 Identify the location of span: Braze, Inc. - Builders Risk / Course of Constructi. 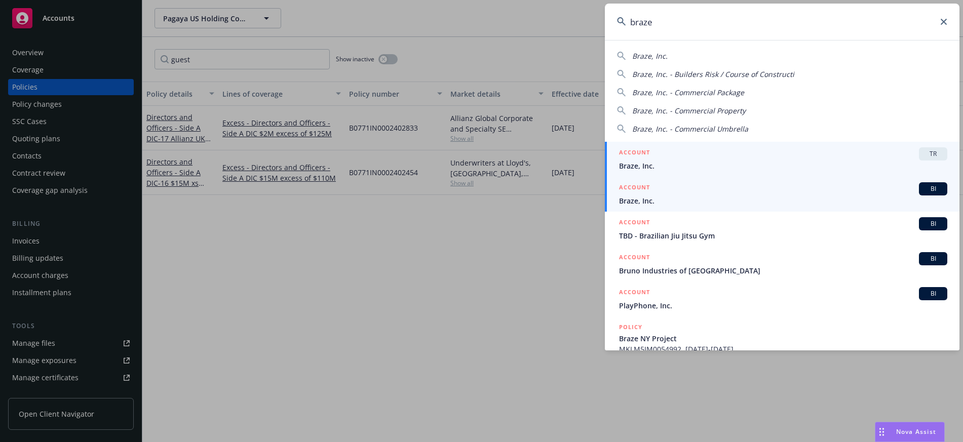
(713, 74).